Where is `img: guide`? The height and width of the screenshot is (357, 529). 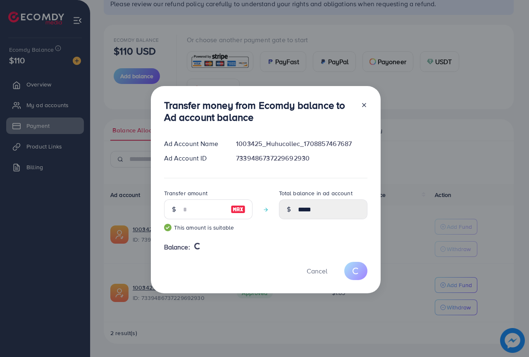 img: guide is located at coordinates (168, 227).